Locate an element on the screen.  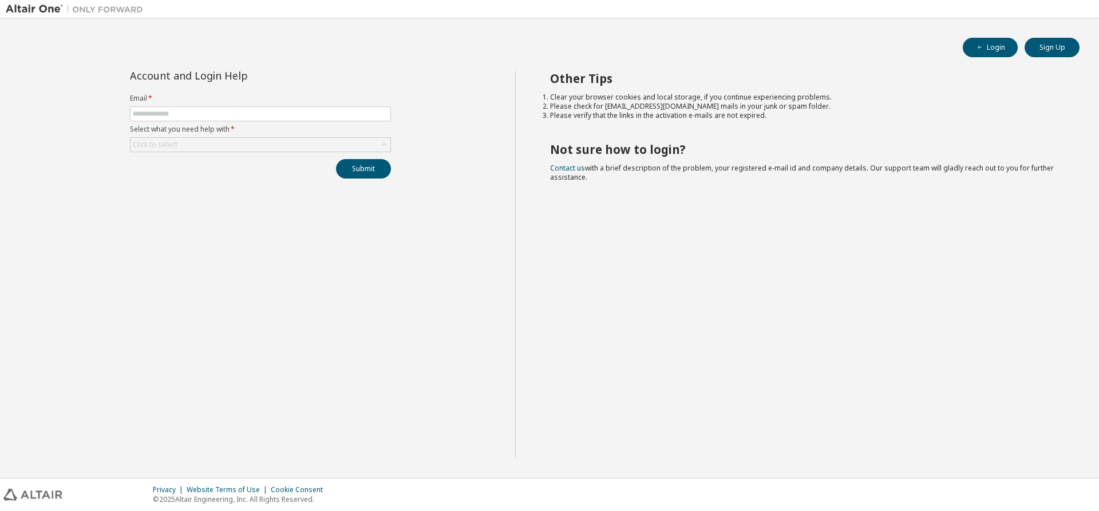
div: Privacy is located at coordinates (169, 490).